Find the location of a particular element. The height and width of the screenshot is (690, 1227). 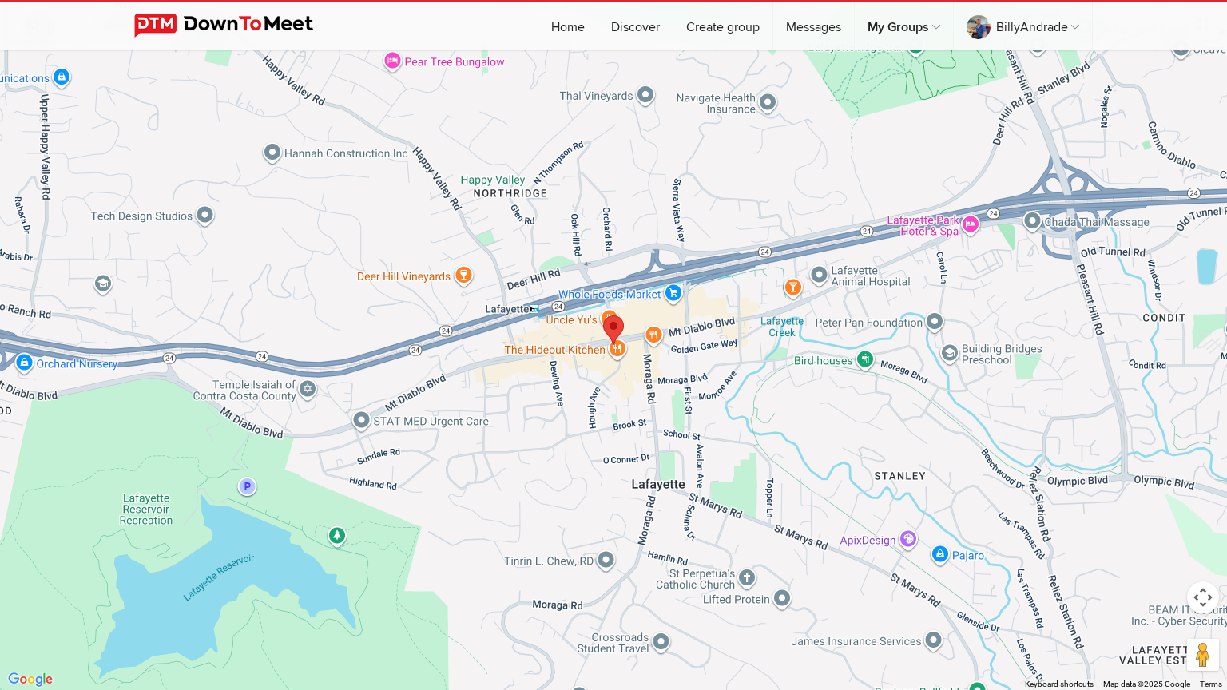

a: BillyAndrade is located at coordinates (1022, 26).